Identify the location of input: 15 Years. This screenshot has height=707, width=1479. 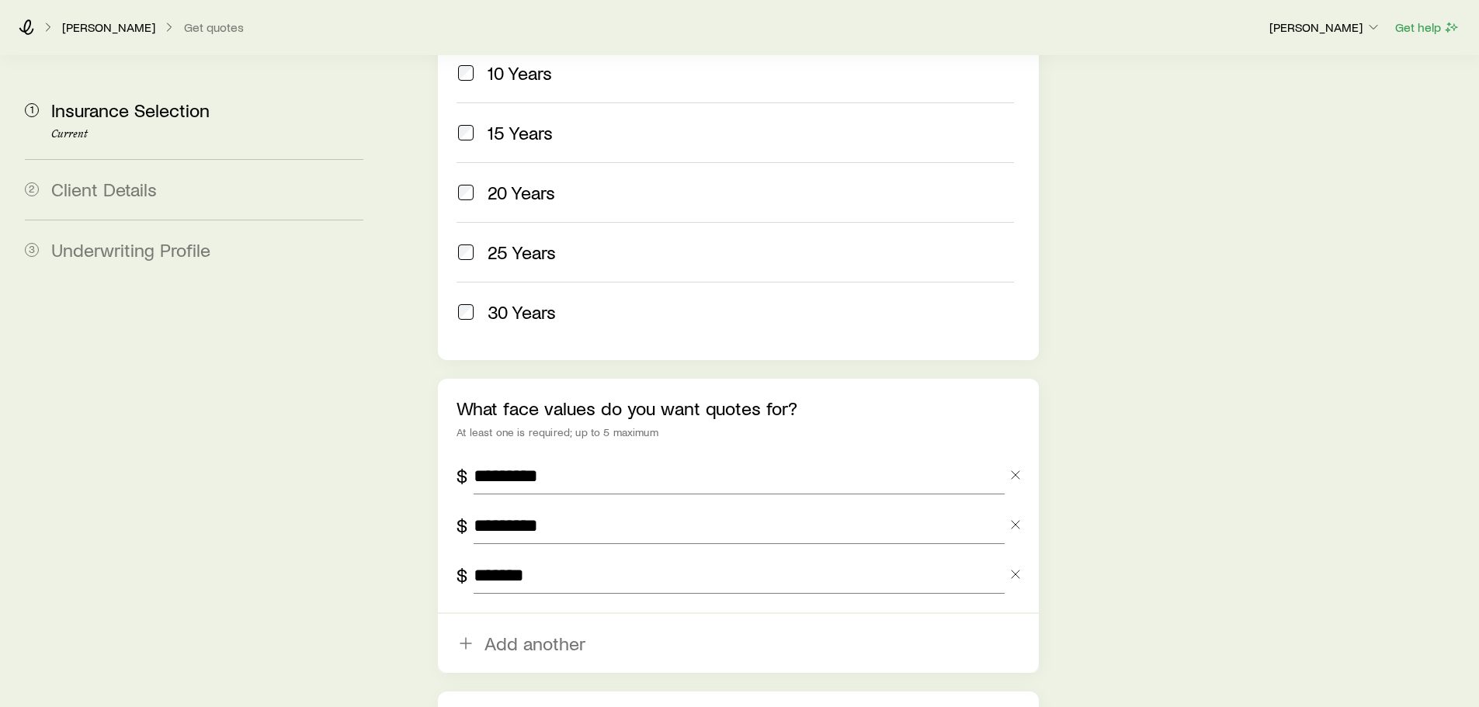
(466, 133).